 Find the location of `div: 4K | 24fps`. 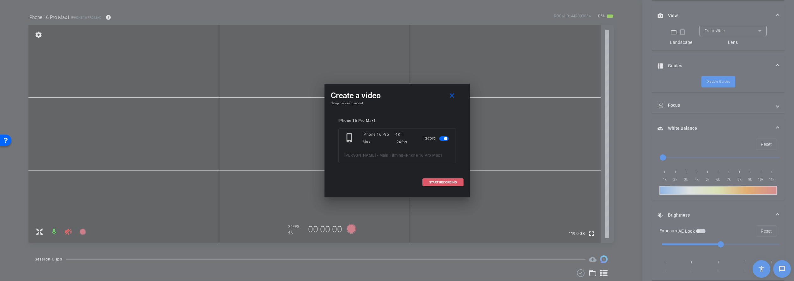

div: 4K | 24fps is located at coordinates (404, 138).